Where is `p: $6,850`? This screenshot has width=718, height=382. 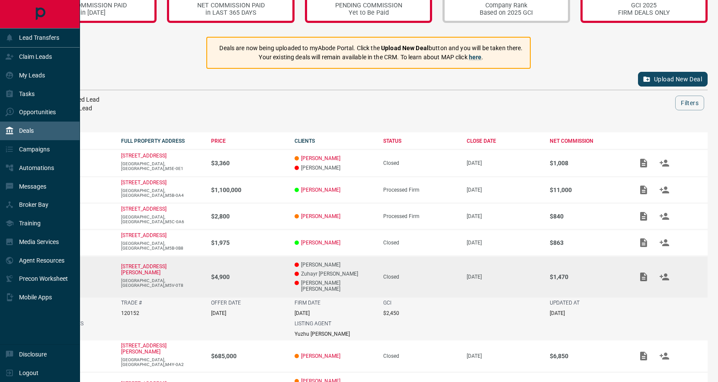
p: $6,850 is located at coordinates (587, 356).